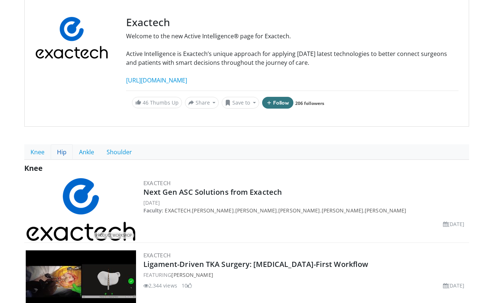  Describe the element at coordinates (293, 58) in the screenshot. I see `div: Welcome to the new Active Intelligence® page for Exactech. Active Intelligence is Exactech’s uniq...` at that location.